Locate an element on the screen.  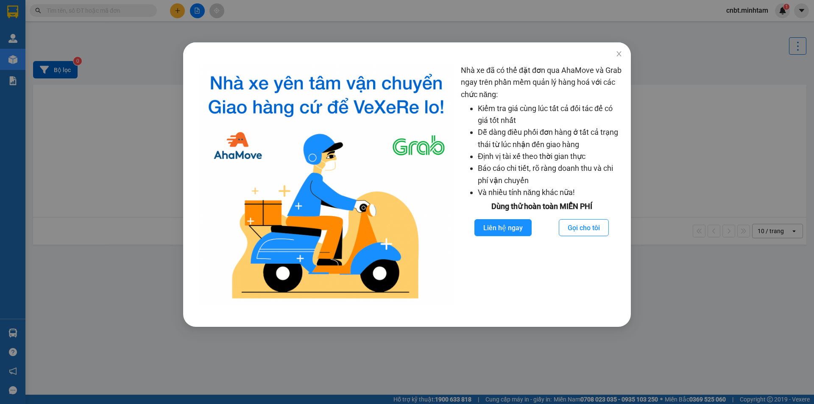
li: Dễ dàng điều phối đơn hàng ở tất cả trạng thái từ lúc nhận đến giao hàng is located at coordinates (550, 138).